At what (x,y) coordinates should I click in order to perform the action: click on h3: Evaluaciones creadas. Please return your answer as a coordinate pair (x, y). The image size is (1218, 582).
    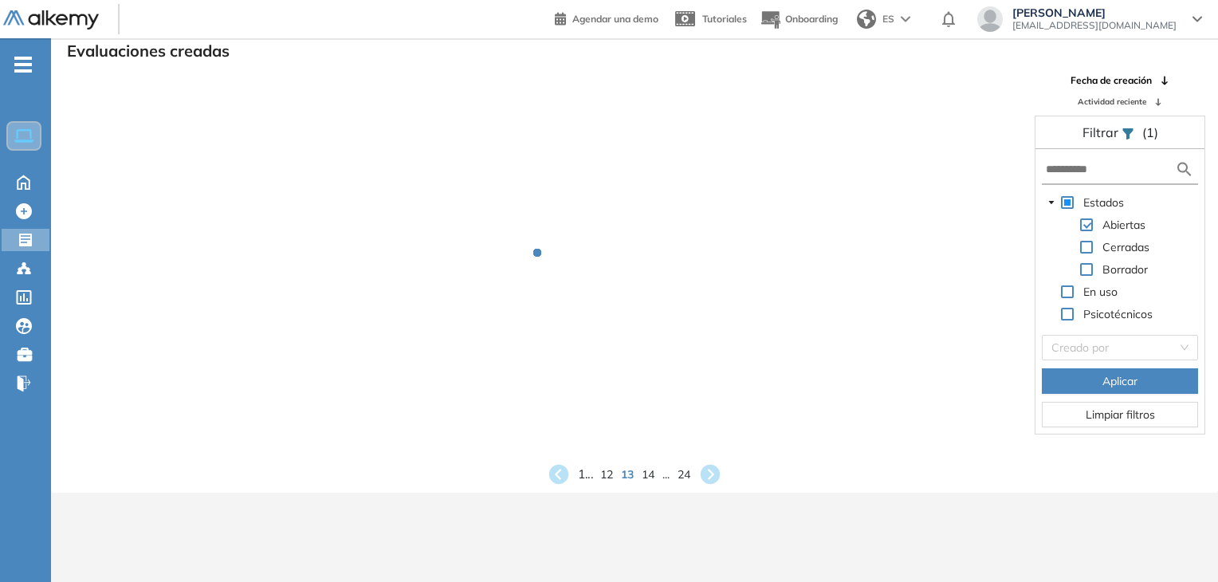
    Looking at the image, I should click on (148, 51).